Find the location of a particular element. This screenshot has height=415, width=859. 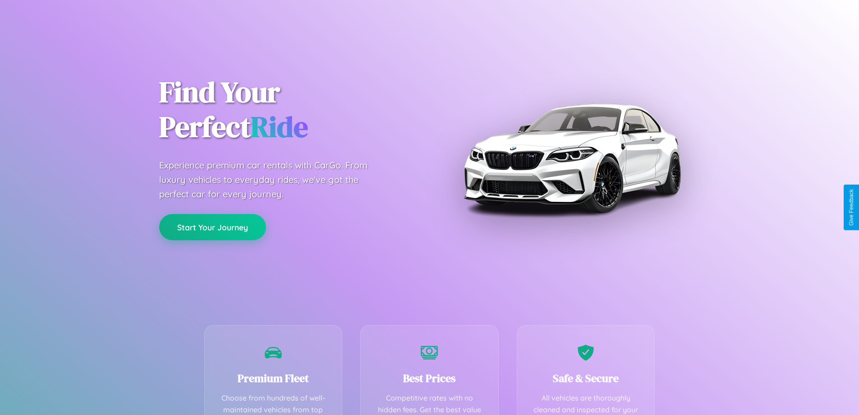

div: Give Feedback is located at coordinates (852, 207).